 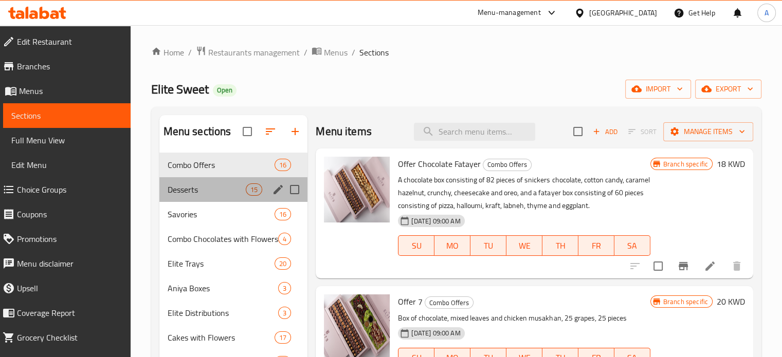 What do you see at coordinates (605, 132) in the screenshot?
I see `button: Add` at bounding box center [605, 132].